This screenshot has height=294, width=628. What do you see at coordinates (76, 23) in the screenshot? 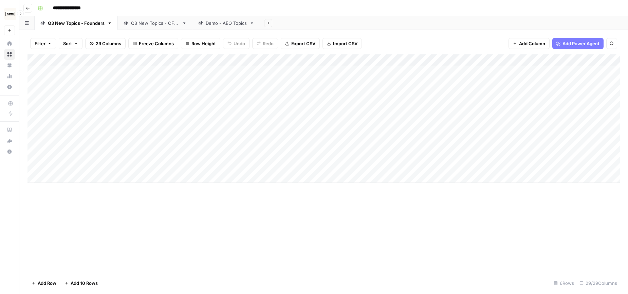
I see `div: Q3 New Topics - Founders` at bounding box center [76, 23].